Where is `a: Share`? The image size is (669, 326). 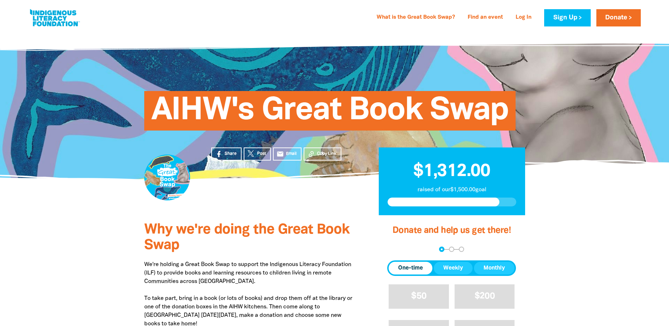
a: Share is located at coordinates (226, 154).